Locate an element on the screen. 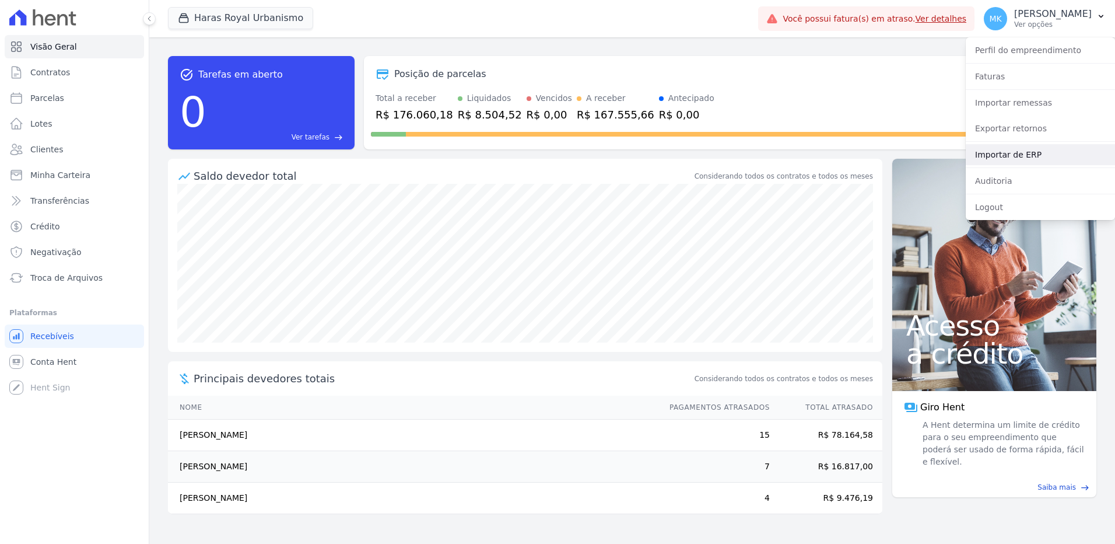 This screenshot has width=1115, height=544. td: 7 is located at coordinates (714, 467).